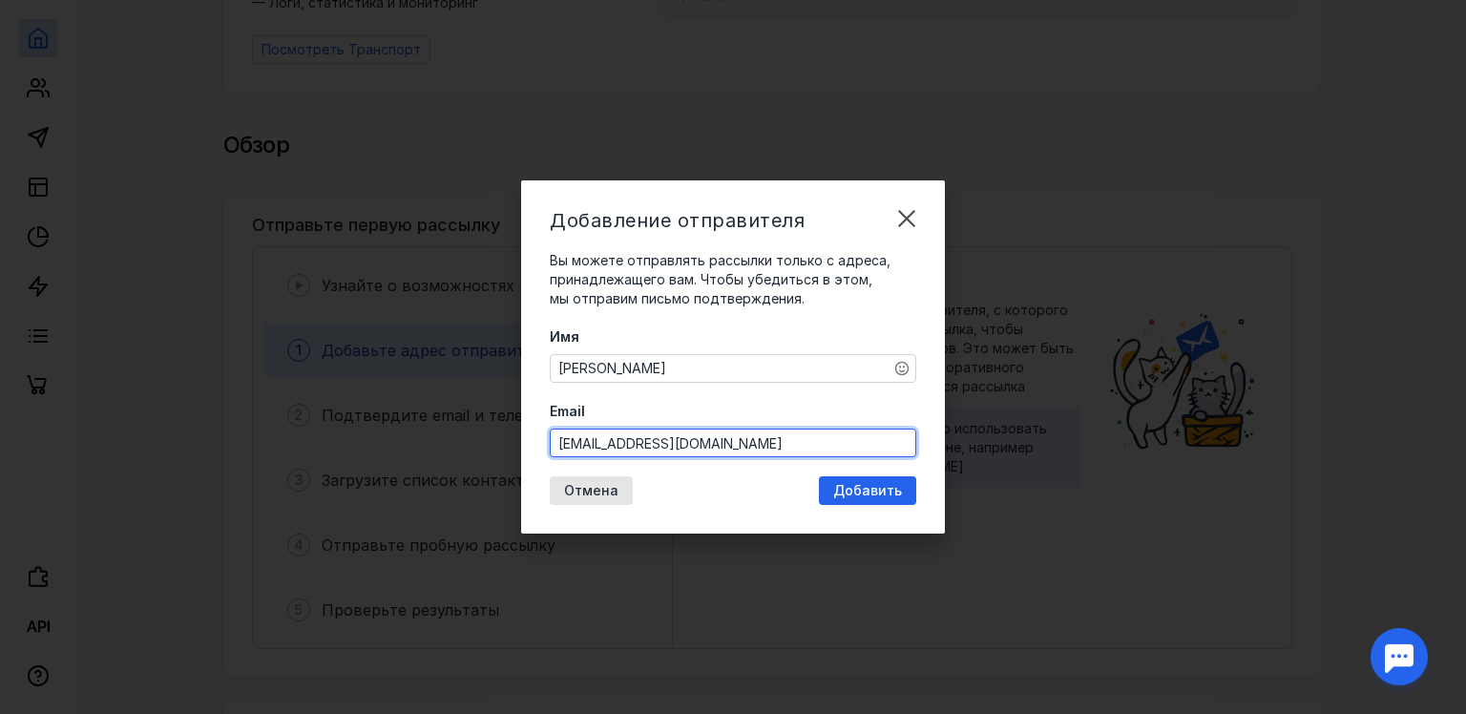  I want to click on span: Email, so click(567, 411).